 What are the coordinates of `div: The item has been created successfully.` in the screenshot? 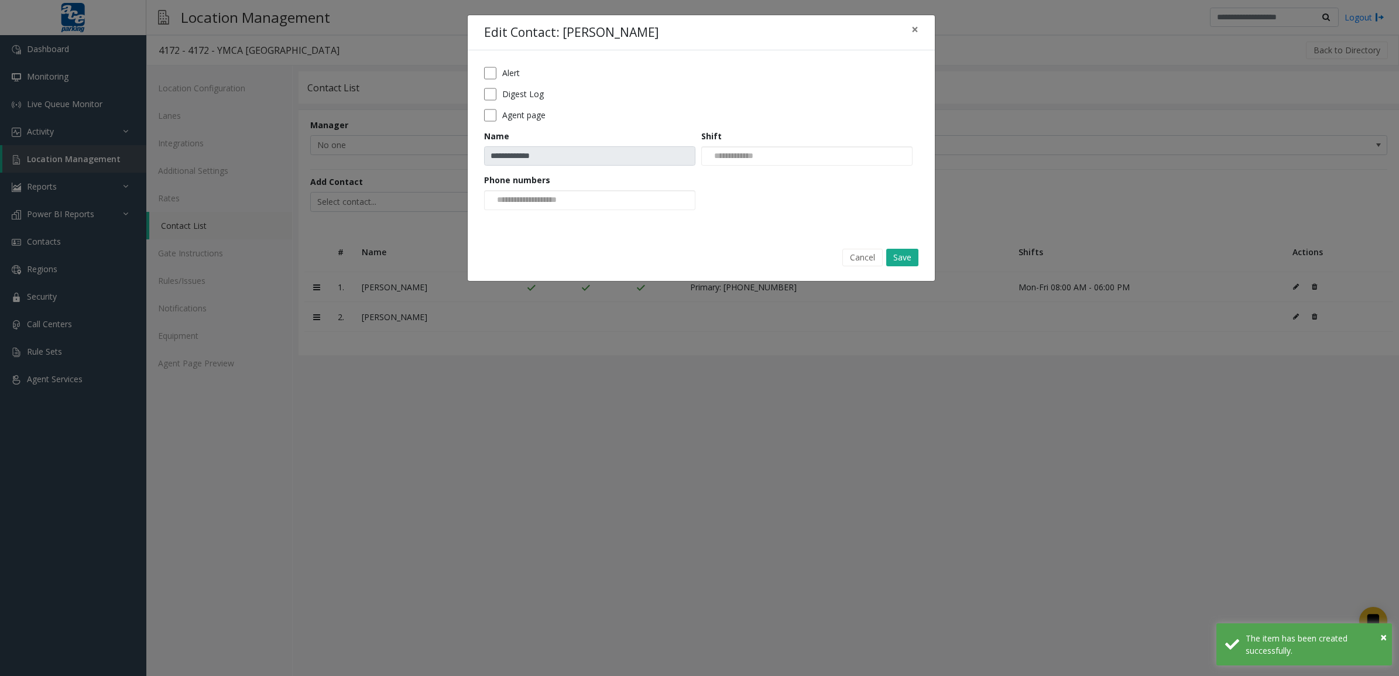 It's located at (1314, 645).